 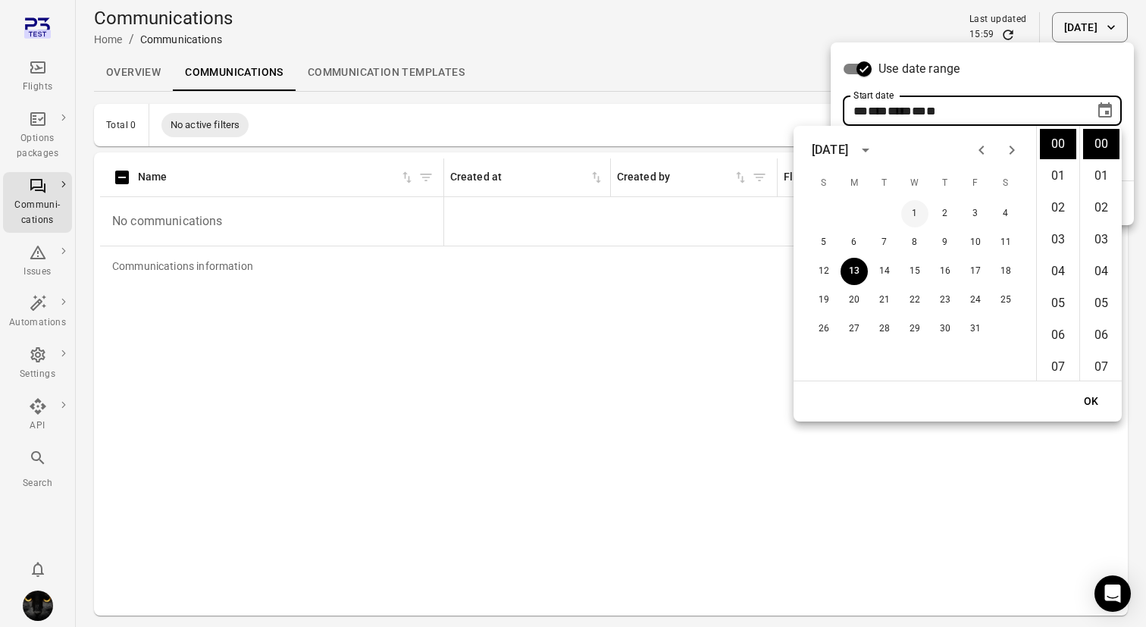 I want to click on button: 17, so click(x=975, y=271).